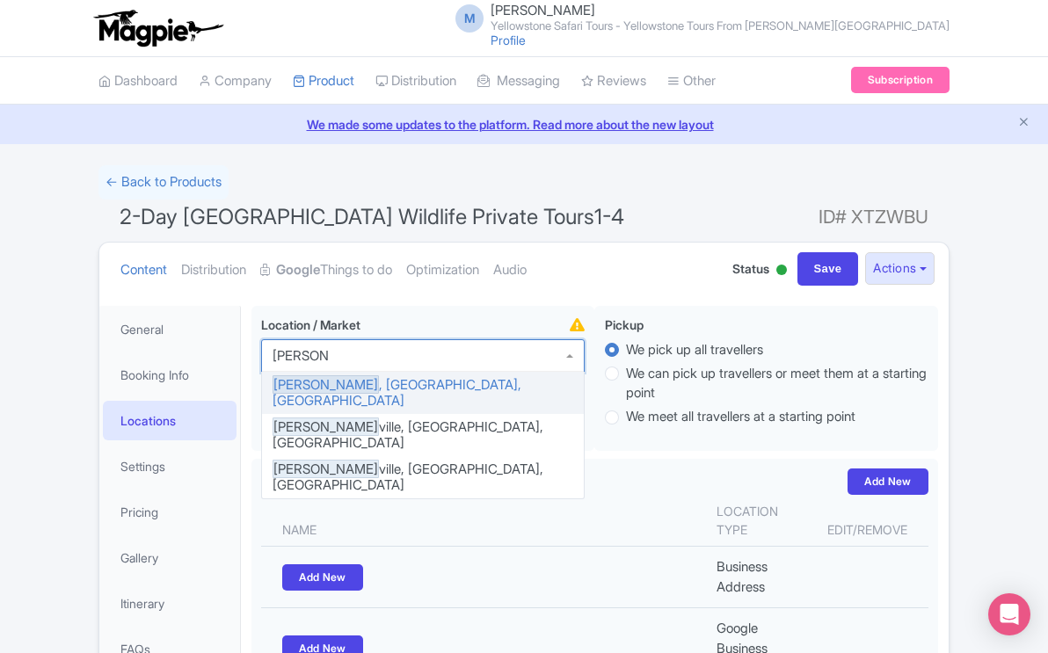 This screenshot has height=653, width=1048. Describe the element at coordinates (298, 270) in the screenshot. I see `strong: Google` at that location.